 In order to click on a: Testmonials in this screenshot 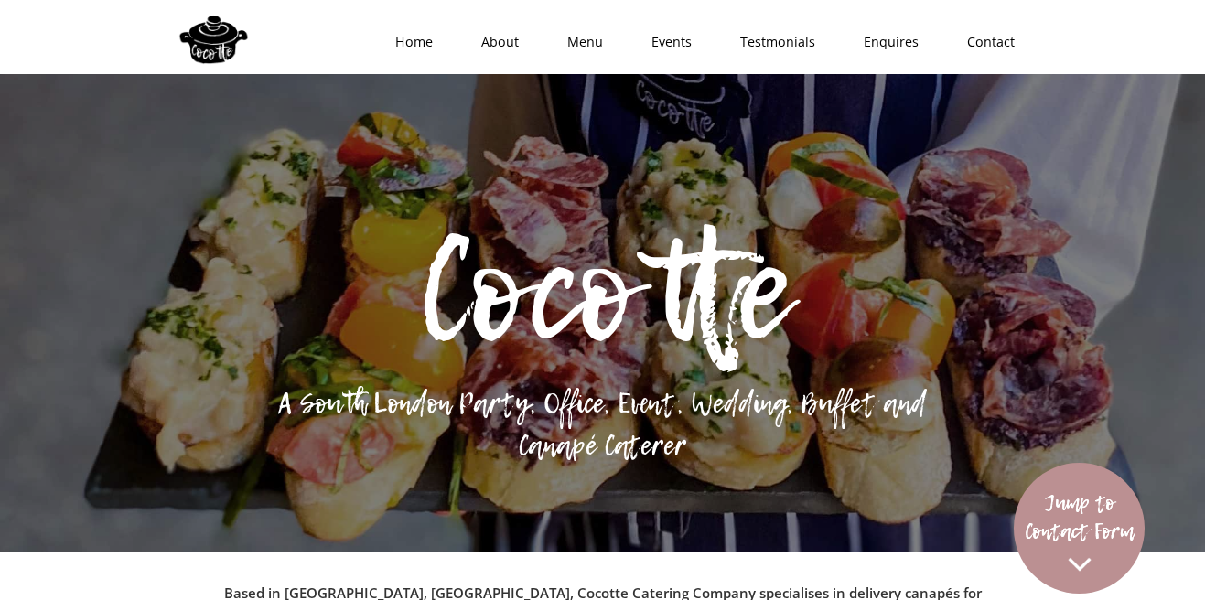, I will do `click(771, 42)`.